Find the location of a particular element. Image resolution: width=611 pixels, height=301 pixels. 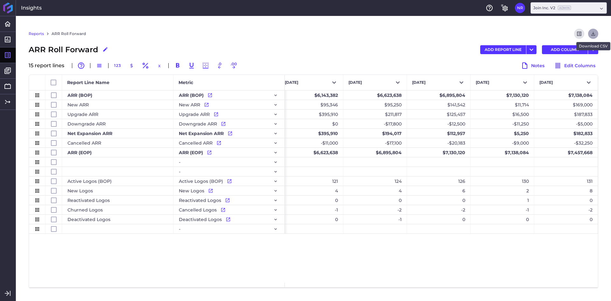

div: 130 is located at coordinates (503, 181).